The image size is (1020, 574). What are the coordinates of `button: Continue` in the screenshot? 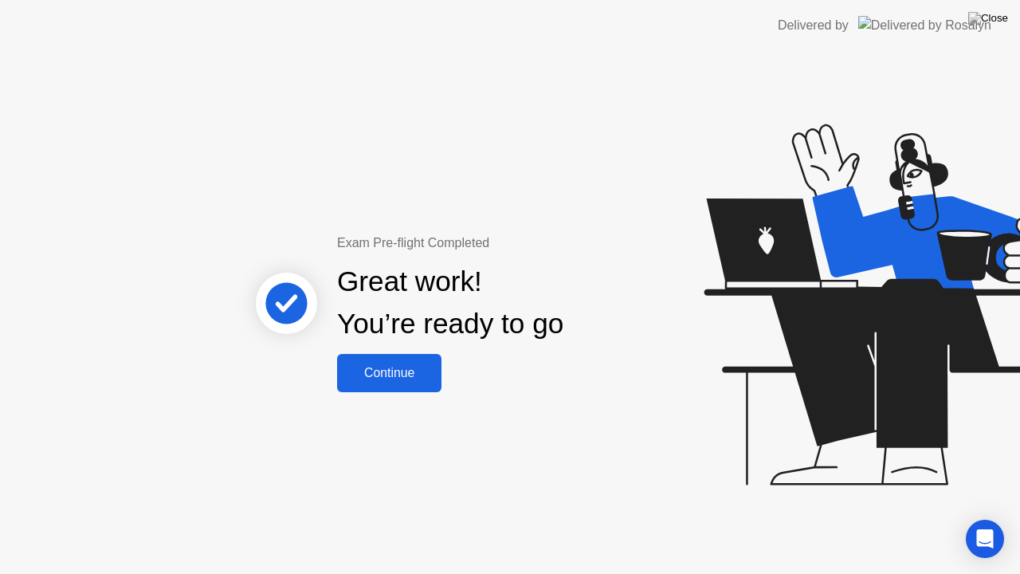 It's located at (389, 373).